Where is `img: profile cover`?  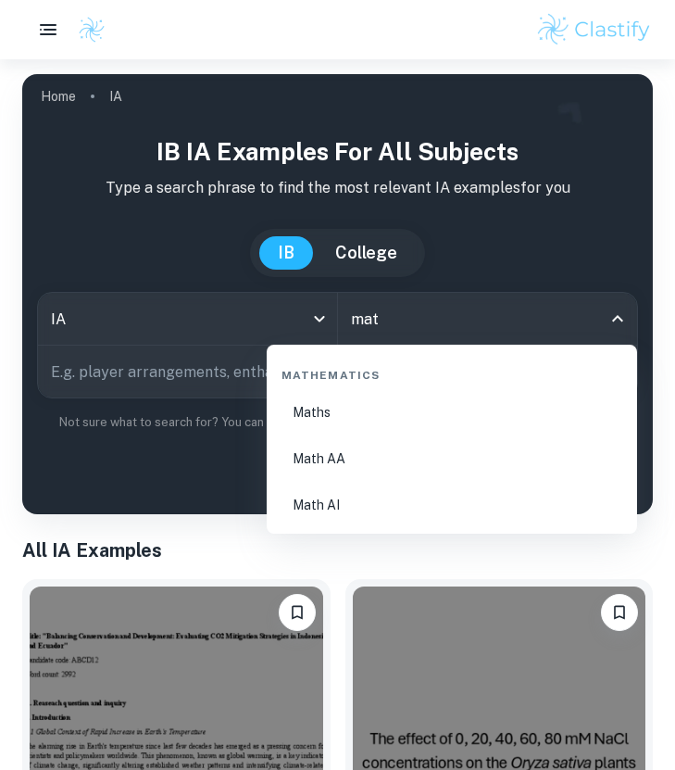 img: profile cover is located at coordinates (337, 294).